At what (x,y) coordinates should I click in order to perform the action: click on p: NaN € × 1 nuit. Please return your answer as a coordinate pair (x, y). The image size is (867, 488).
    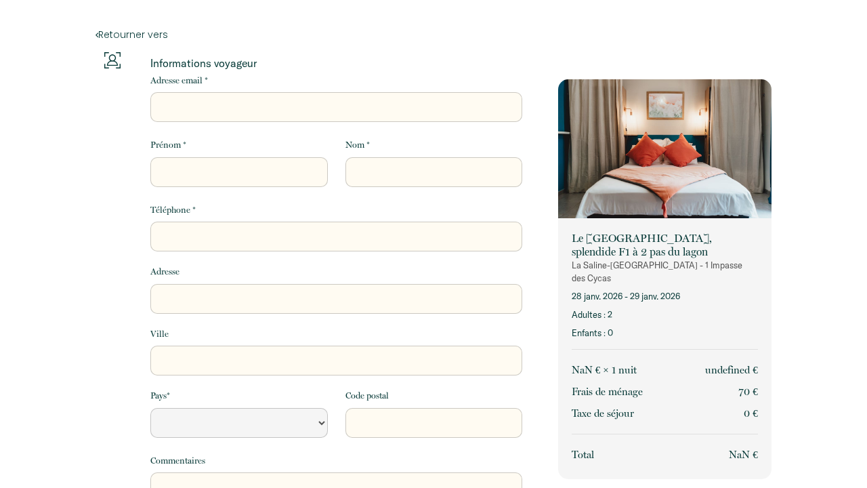
    Looking at the image, I should click on (604, 370).